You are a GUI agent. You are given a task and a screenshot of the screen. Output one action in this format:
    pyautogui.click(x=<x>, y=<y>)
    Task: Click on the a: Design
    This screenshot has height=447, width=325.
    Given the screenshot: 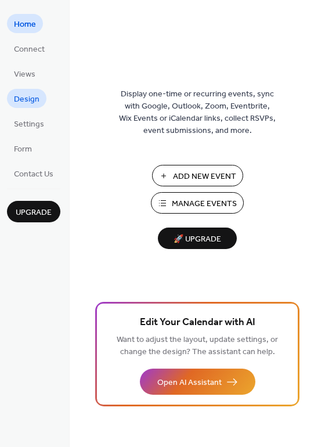 What is the action you would take?
    pyautogui.click(x=27, y=98)
    